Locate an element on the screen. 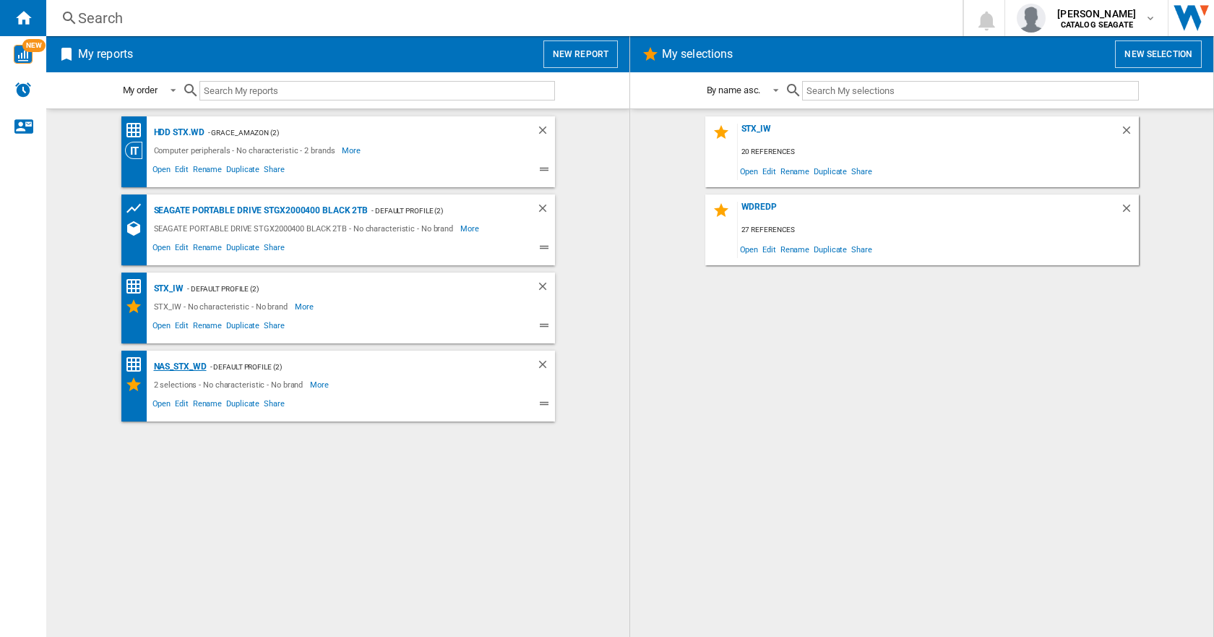 The width and height of the screenshot is (1214, 637). div: HDD STX.WD is located at coordinates (177, 132).